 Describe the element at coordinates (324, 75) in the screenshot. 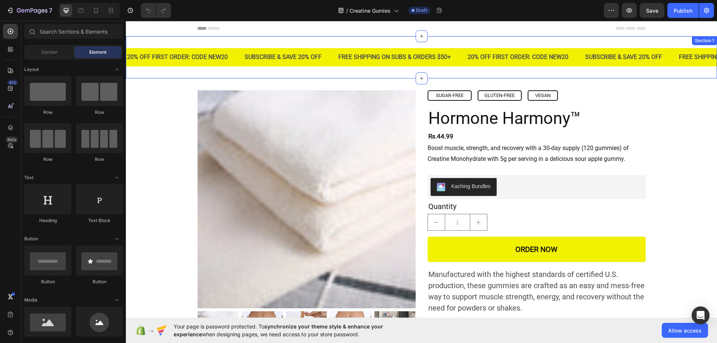

I see `p: SUGAR-FREE` at that location.